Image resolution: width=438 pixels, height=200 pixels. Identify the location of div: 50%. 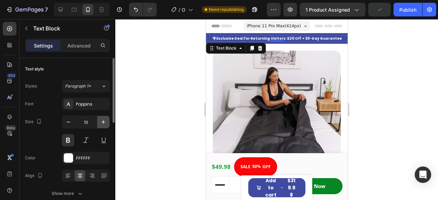
(50, 148).